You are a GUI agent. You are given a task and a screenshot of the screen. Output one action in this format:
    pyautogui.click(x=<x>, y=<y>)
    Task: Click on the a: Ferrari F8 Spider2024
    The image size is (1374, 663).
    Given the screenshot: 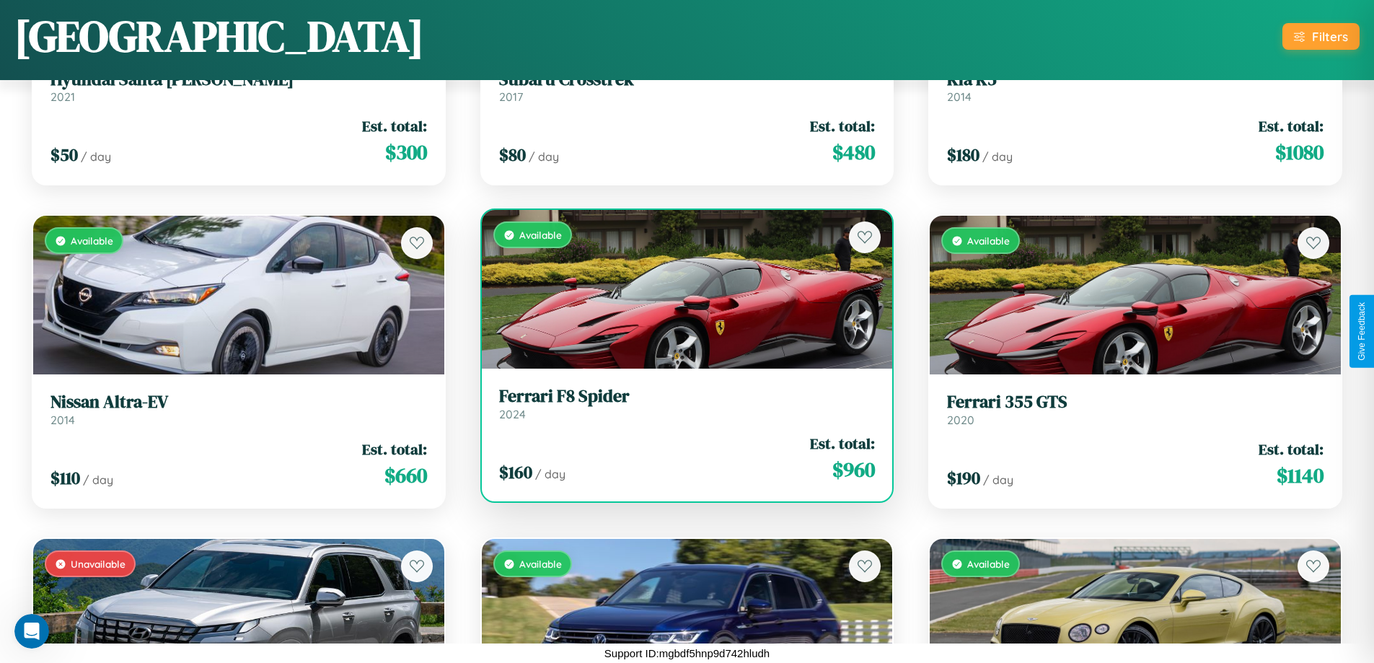 What is the action you would take?
    pyautogui.click(x=687, y=403)
    